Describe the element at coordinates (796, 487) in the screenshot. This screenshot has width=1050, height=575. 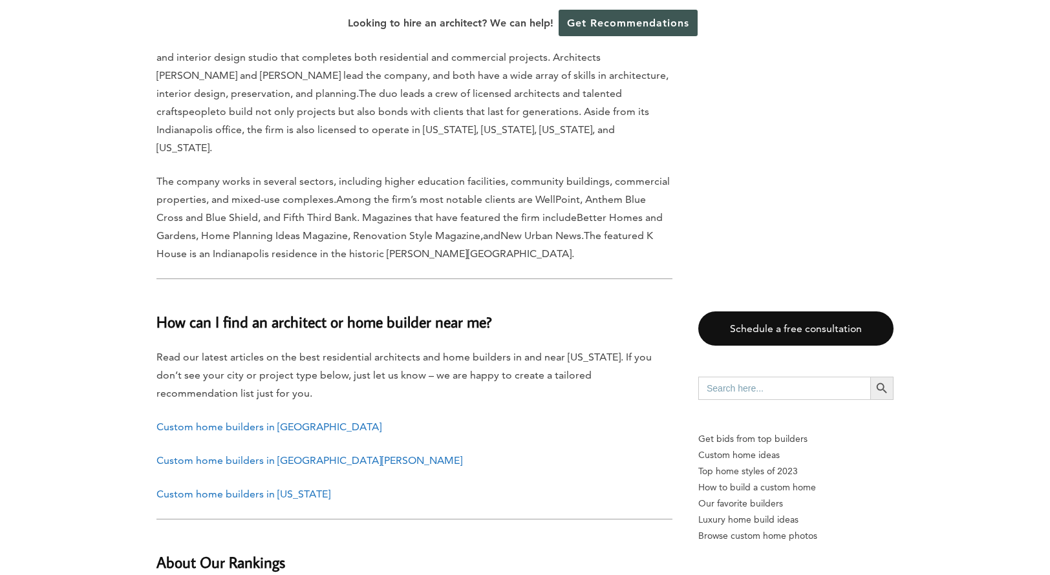
I see `p: How to build a custom home` at that location.